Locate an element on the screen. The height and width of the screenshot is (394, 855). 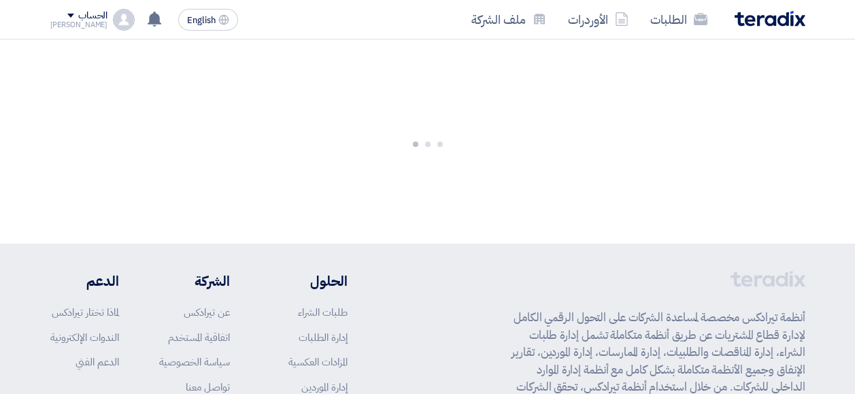
a: لماذا تختار تيرادكس is located at coordinates (85, 312).